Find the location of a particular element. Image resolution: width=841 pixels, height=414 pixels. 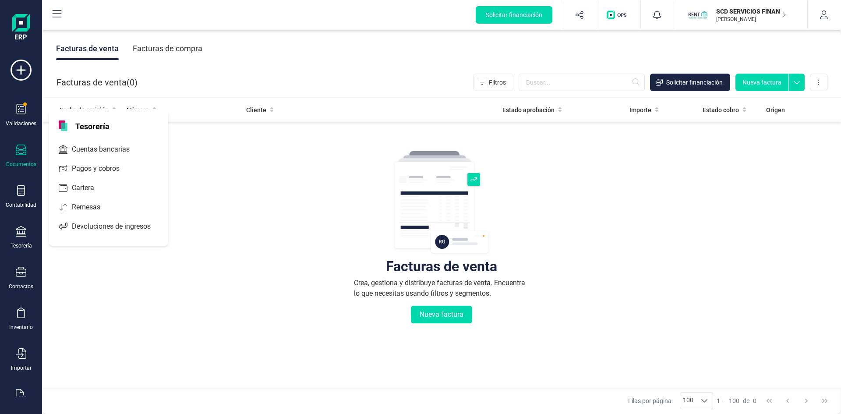

button: Logo de OPS is located at coordinates (618, 15).